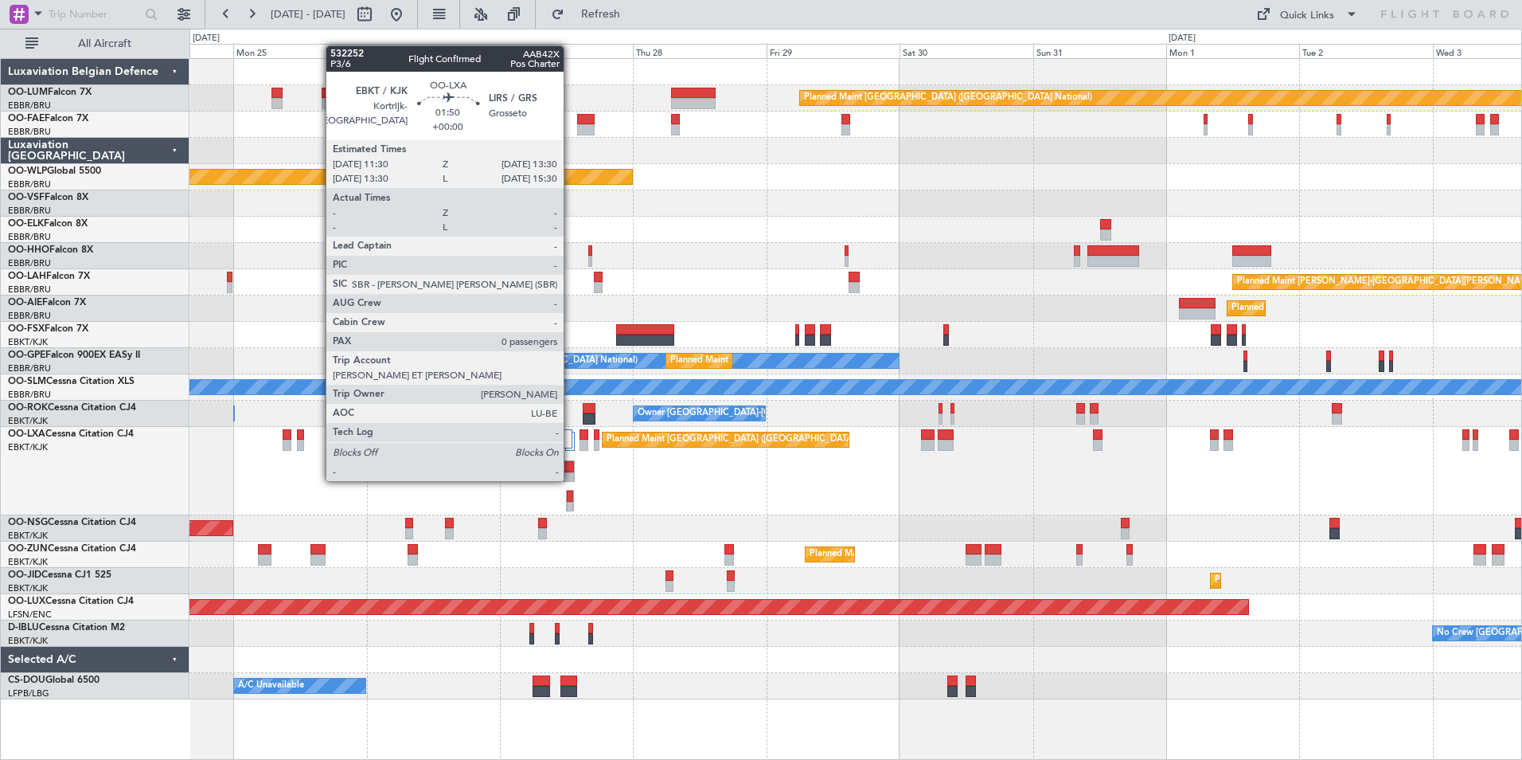 This screenshot has height=760, width=1522. What do you see at coordinates (48, 119) in the screenshot?
I see `a: OO-FAEFalcon 7X` at bounding box center [48, 119].